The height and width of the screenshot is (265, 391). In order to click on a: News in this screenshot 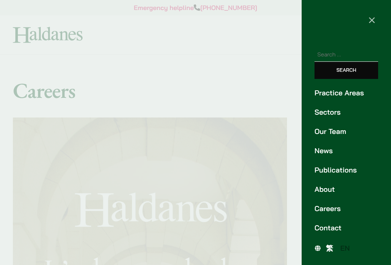, I will do `click(346, 151)`.